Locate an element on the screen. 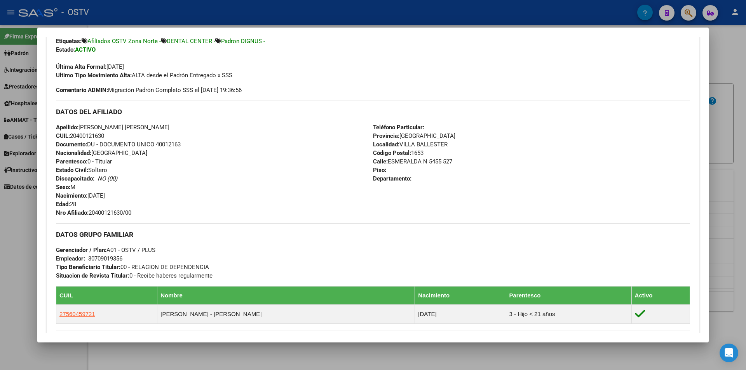 Image resolution: width=746 pixels, height=370 pixels. span: ALTA desde el Padrón Entregado x SSS is located at coordinates (144, 75).